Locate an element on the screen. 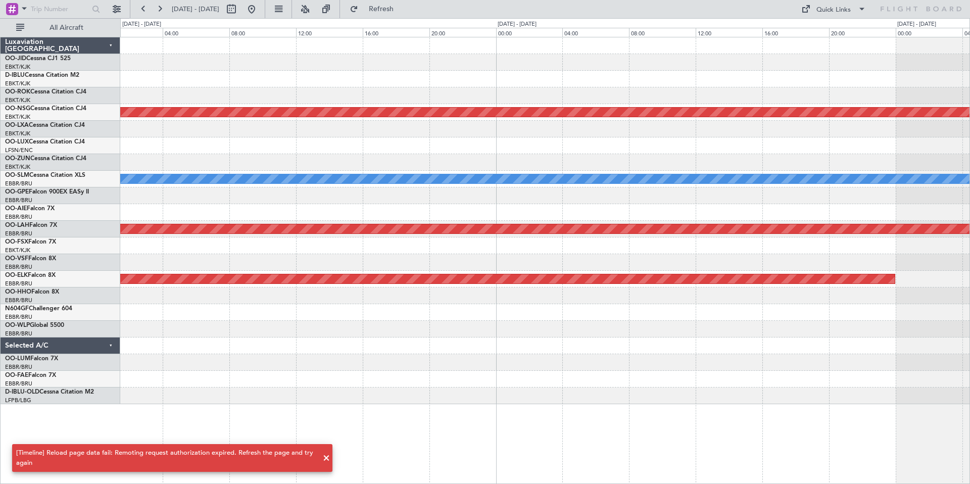 The width and height of the screenshot is (970, 484). a: OO-AIEFalcon 7X is located at coordinates (30, 209).